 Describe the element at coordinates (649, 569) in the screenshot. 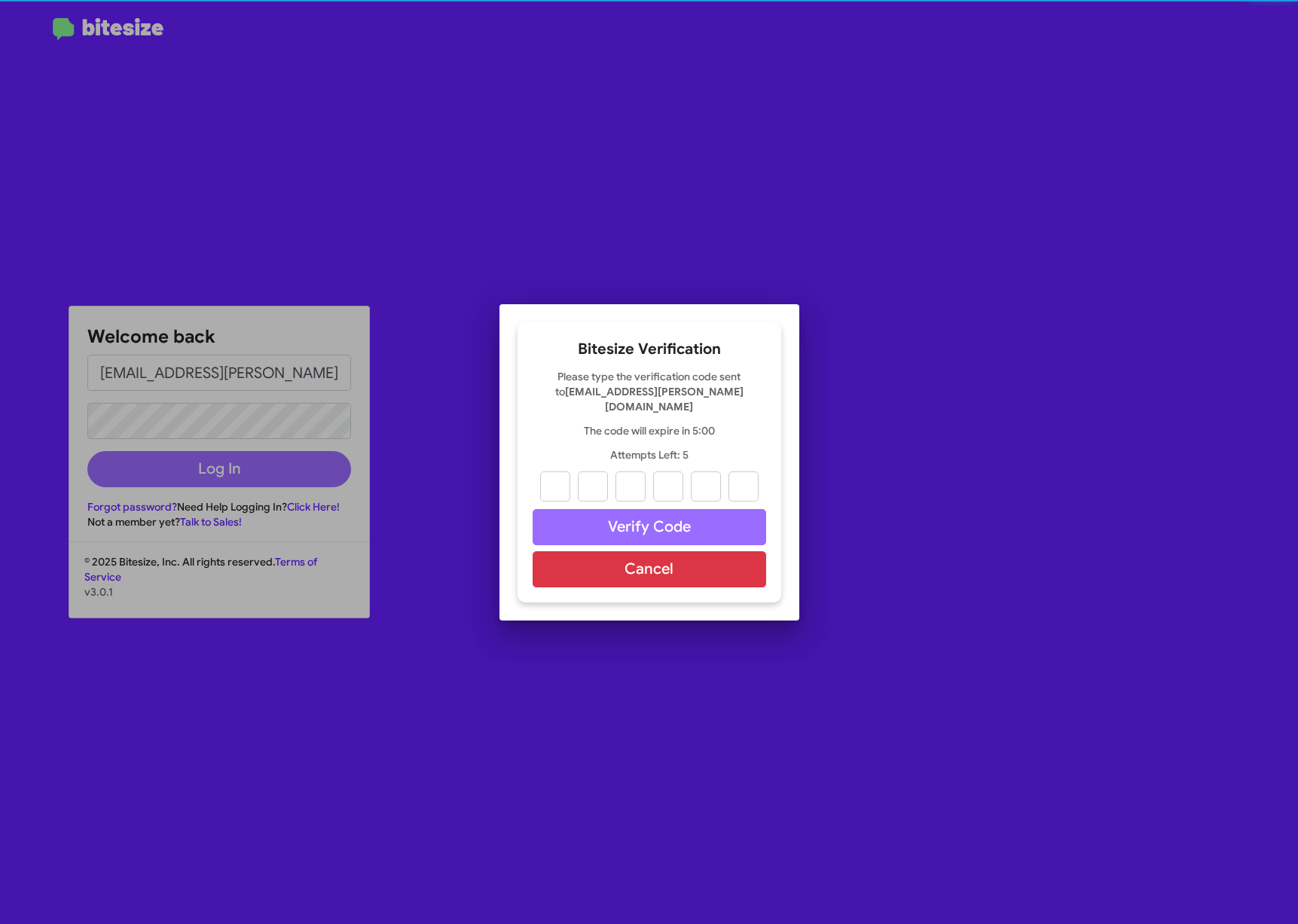

I see `button: Cancel` at that location.